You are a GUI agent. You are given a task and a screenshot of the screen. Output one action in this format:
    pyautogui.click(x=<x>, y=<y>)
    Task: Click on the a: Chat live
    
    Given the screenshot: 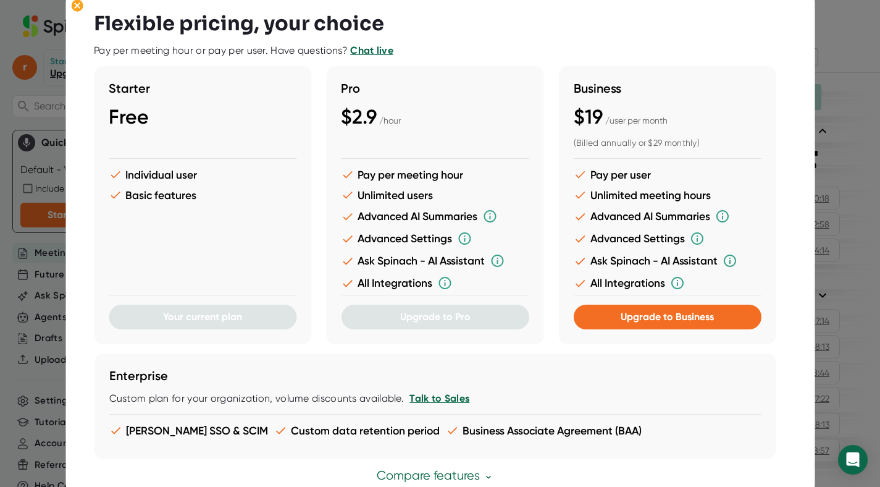 What is the action you would take?
    pyautogui.click(x=372, y=50)
    